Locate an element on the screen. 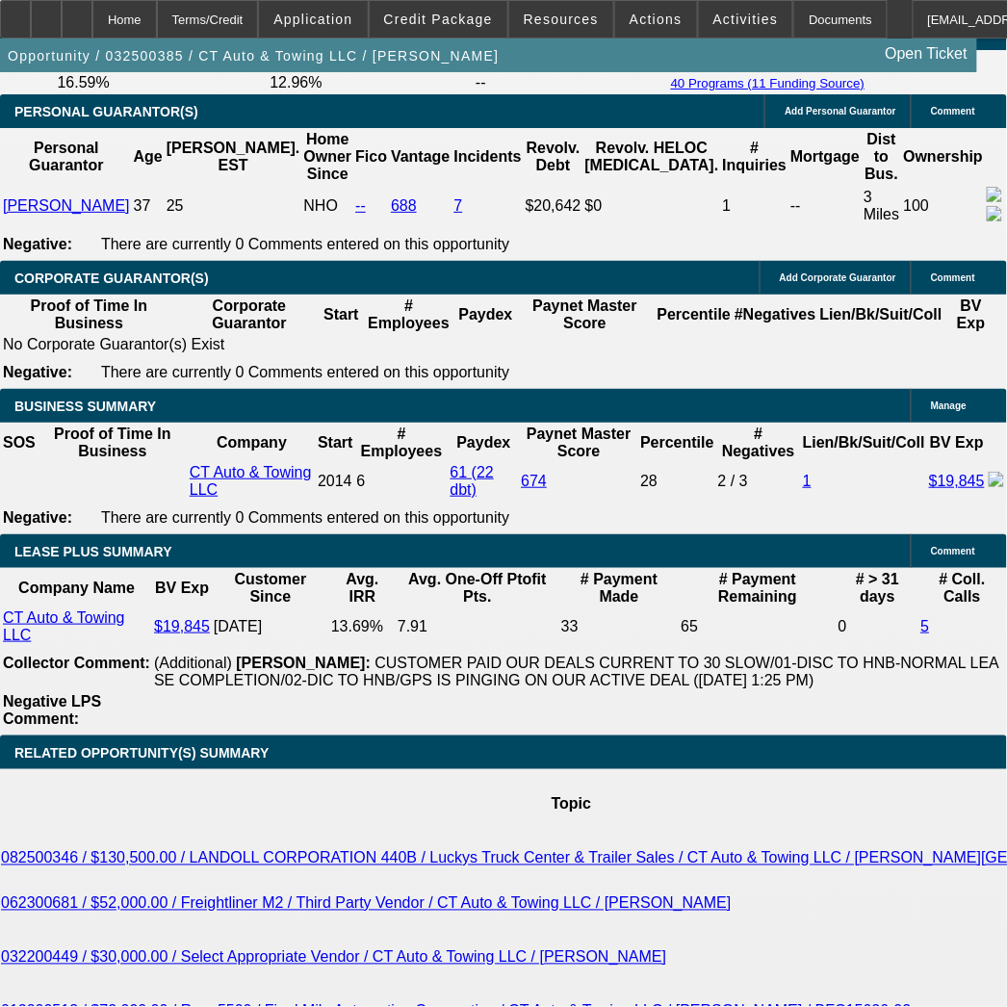 The width and height of the screenshot is (1007, 1007). th: SOS is located at coordinates (19, 443).